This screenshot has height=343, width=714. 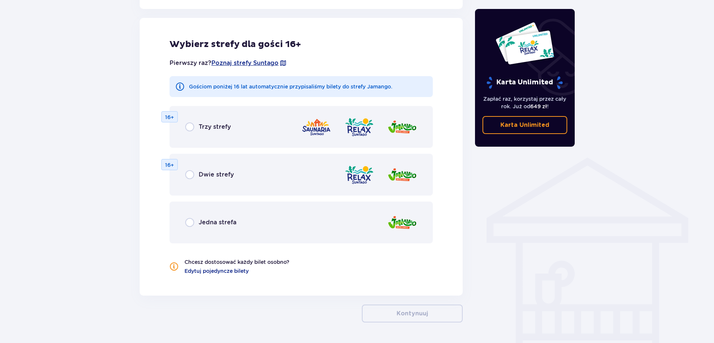 I want to click on a: Karta Unlimited, so click(x=525, y=125).